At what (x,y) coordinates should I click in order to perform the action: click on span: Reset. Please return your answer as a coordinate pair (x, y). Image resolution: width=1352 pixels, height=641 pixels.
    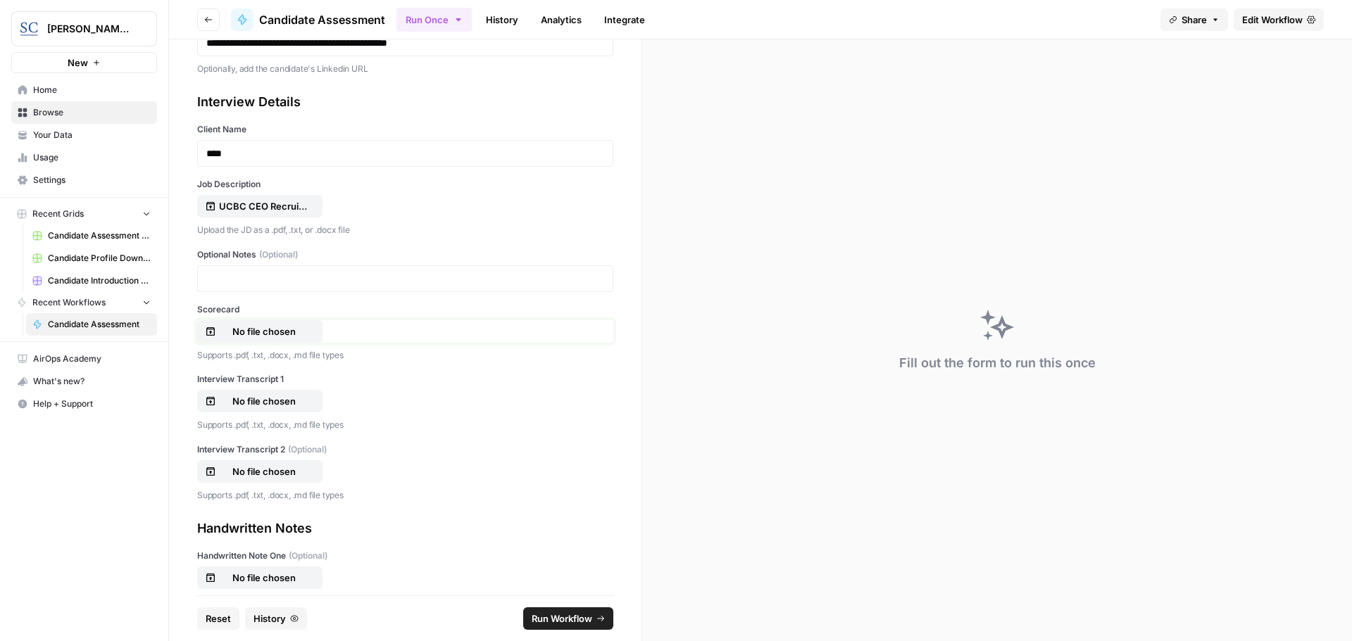
    Looking at the image, I should click on (218, 619).